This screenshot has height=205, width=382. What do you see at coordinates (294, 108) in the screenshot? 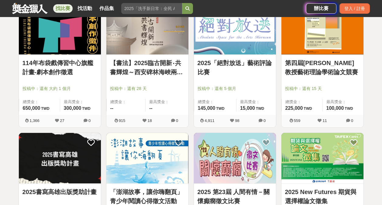
I see `span: 225,000` at bounding box center [294, 108].